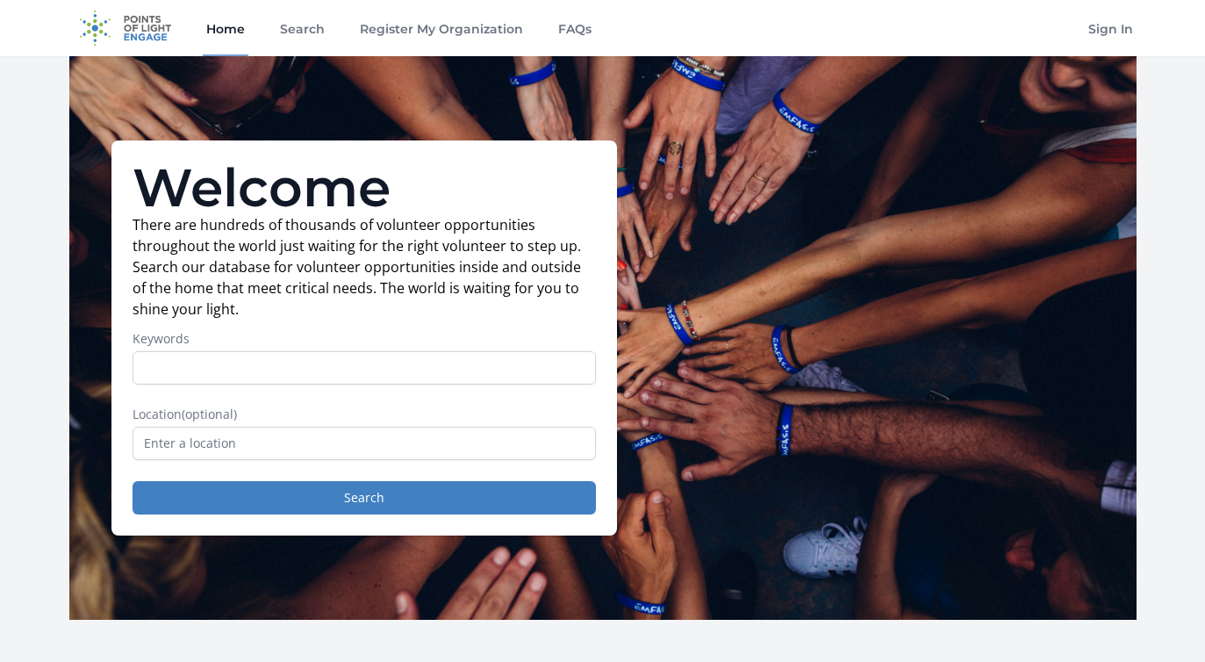 The image size is (1205, 662). I want to click on span: (optional), so click(209, 413).